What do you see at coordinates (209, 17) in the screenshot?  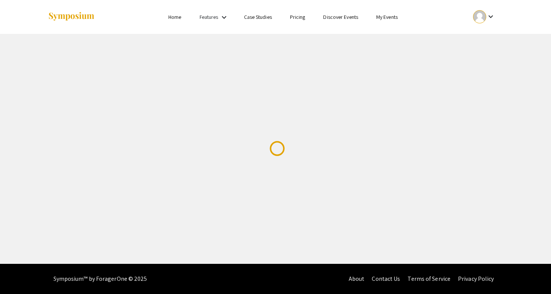 I see `a: Features` at bounding box center [209, 17].